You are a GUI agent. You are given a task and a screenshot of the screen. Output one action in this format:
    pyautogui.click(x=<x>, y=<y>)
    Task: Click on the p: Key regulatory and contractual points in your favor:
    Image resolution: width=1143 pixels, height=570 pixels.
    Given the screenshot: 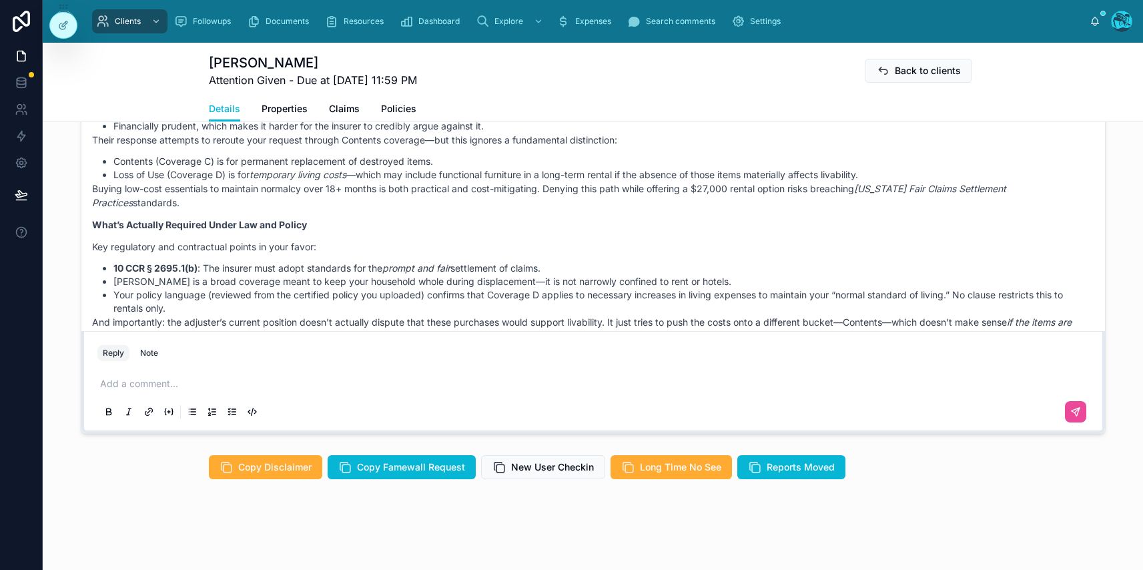 What is the action you would take?
    pyautogui.click(x=593, y=246)
    